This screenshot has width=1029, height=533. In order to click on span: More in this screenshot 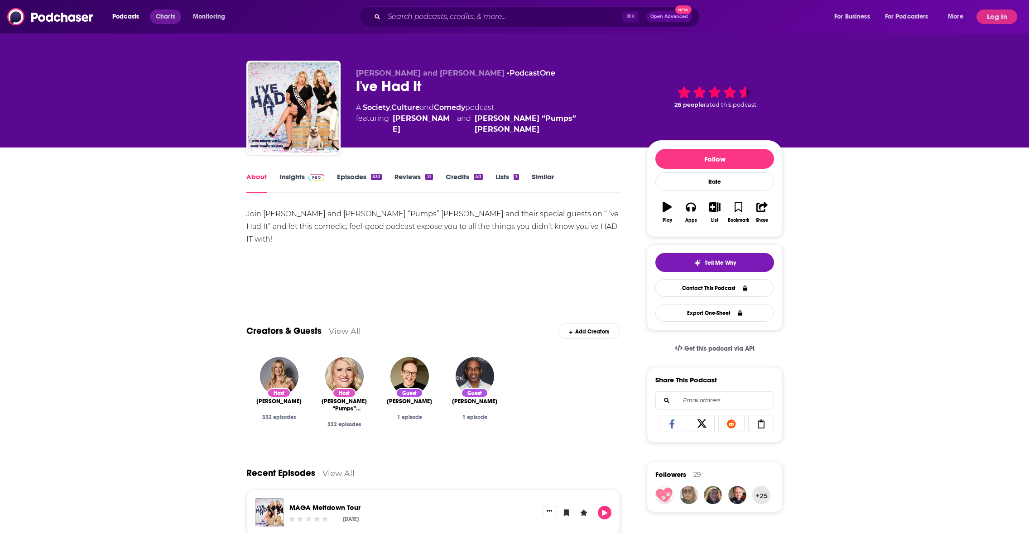, I will do `click(956, 17)`.